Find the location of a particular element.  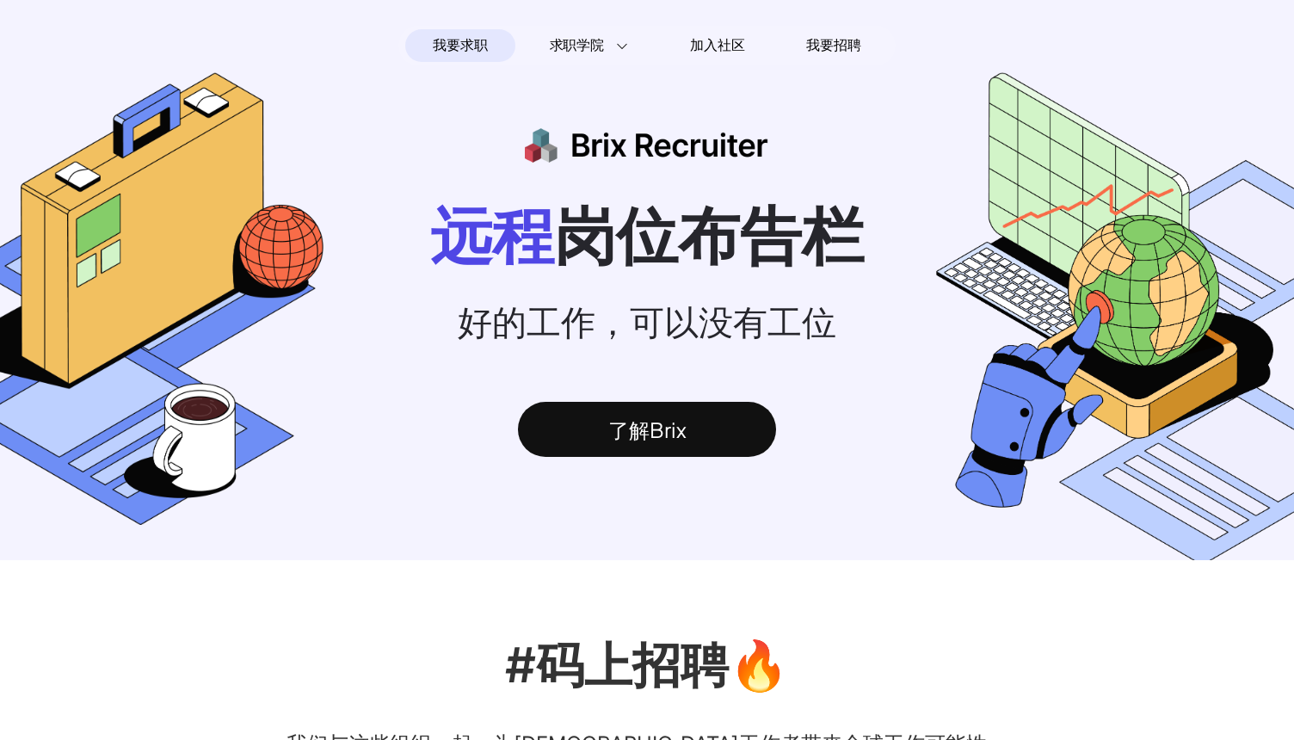

span: 远程 is located at coordinates (492, 235).